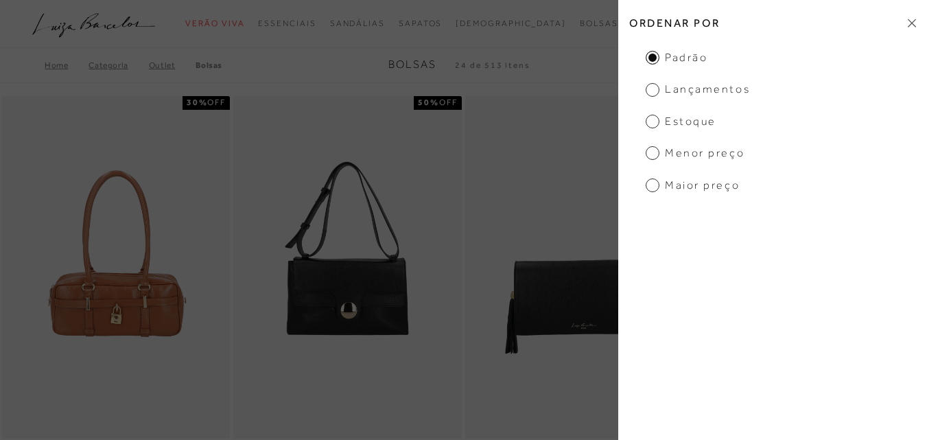  What do you see at coordinates (116, 267) in the screenshot?
I see `img: BOLSA RETANGULAR COM ALÇAS ALONGADAS EM COURO CARAMELO MÉDIA` at bounding box center [116, 267].